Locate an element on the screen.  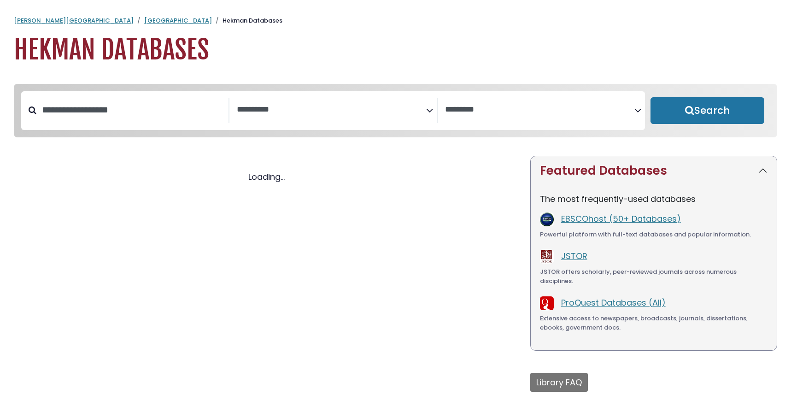
button: Submit for Search Results is located at coordinates (707, 111).